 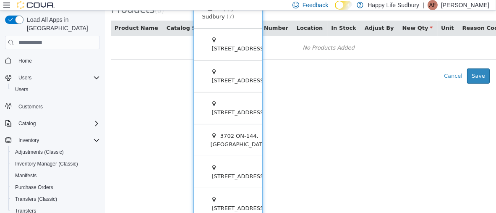 What do you see at coordinates (21, 89) in the screenshot?
I see `a: Users` at bounding box center [21, 89].